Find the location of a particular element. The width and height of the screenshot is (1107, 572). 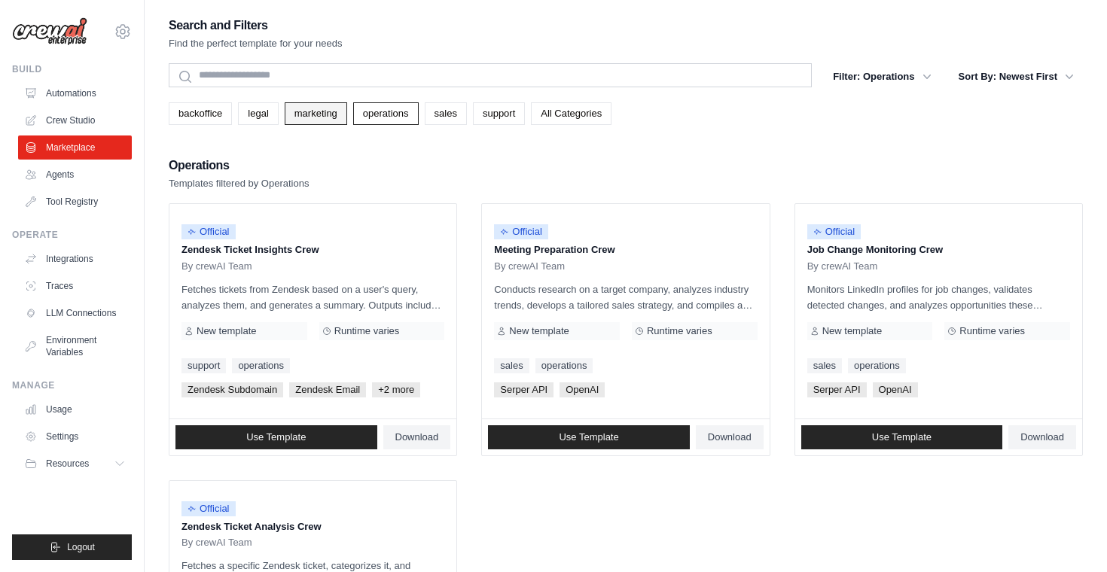

div: Operate is located at coordinates (72, 235).